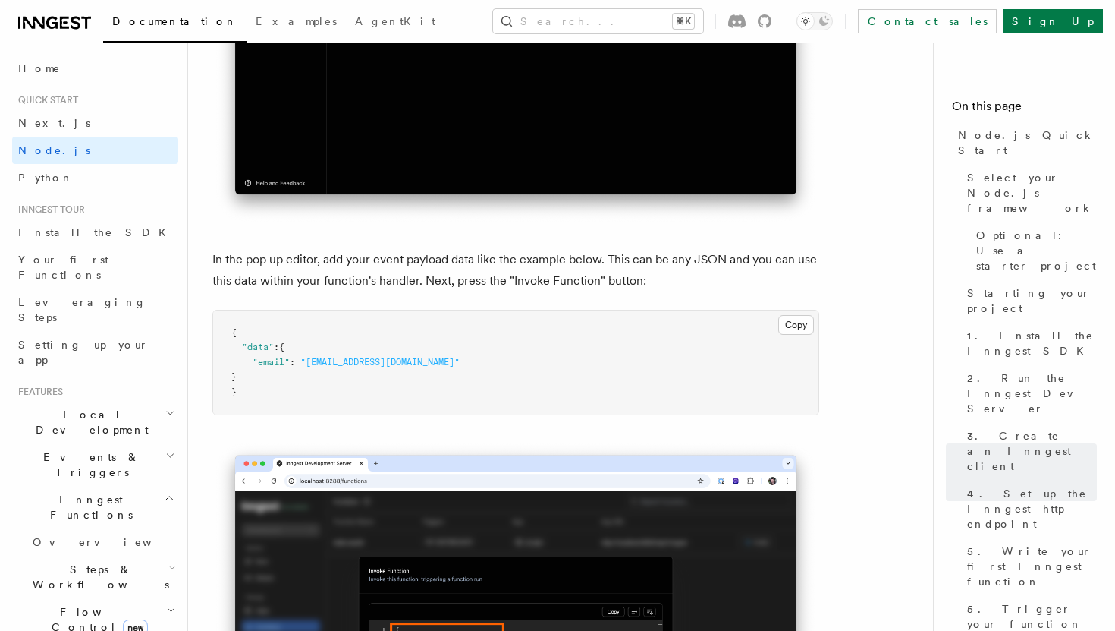 This screenshot has width=1115, height=631. What do you see at coordinates (927, 21) in the screenshot?
I see `a: Contact sales` at bounding box center [927, 21].